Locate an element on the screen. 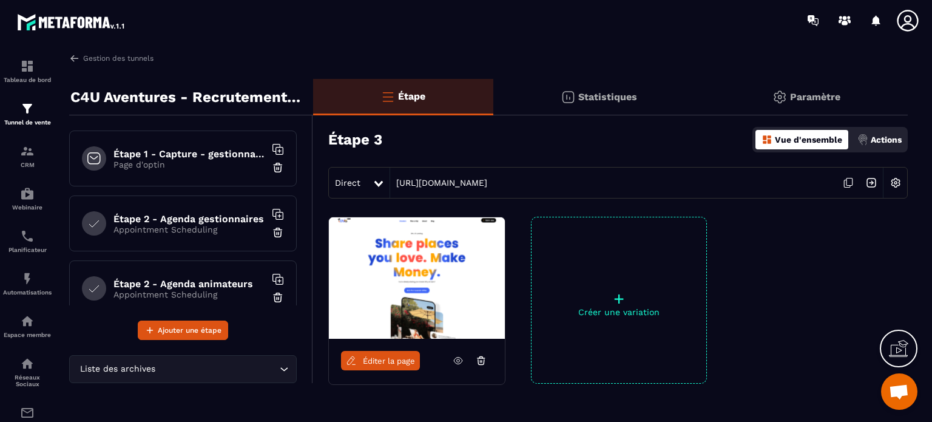 This screenshot has height=422, width=932. p: Tunnel de vente is located at coordinates (27, 122).